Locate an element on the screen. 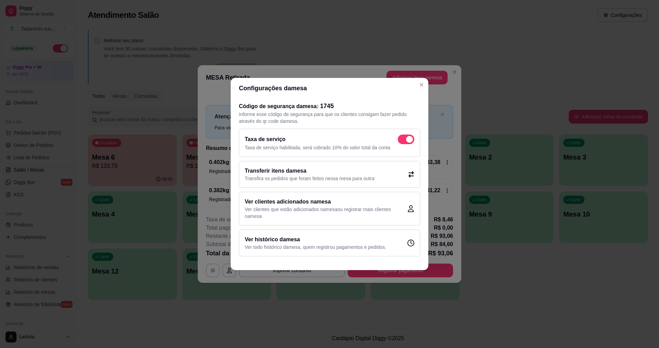 The width and height of the screenshot is (659, 348). p: Ver clientes que estão adicionados na mesa ou registrar mais clientes na mesa is located at coordinates (326, 213).